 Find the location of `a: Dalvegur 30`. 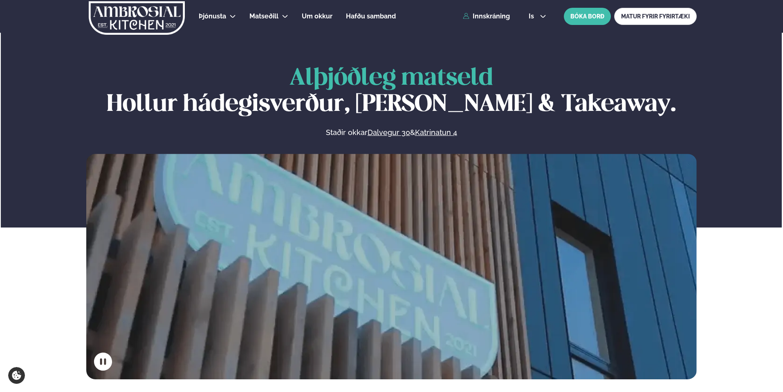

a: Dalvegur 30 is located at coordinates (389, 132).